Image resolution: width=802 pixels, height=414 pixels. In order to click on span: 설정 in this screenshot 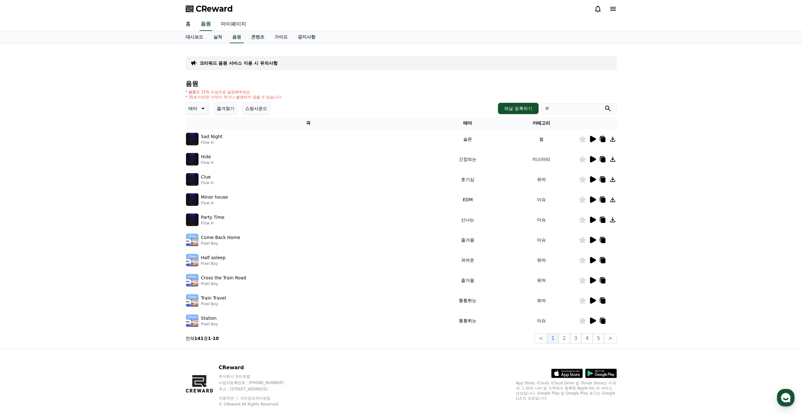, I will do `click(101, 212)`.